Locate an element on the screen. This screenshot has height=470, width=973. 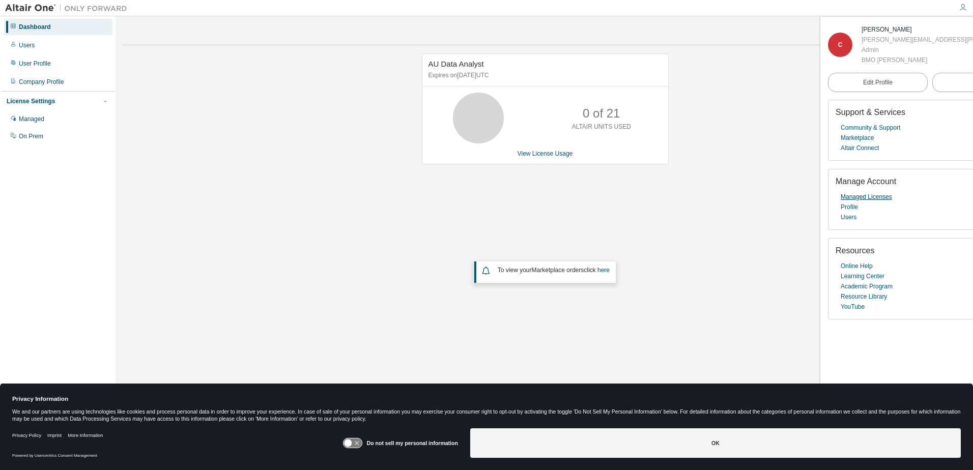
a: Resource Library is located at coordinates (864, 297).